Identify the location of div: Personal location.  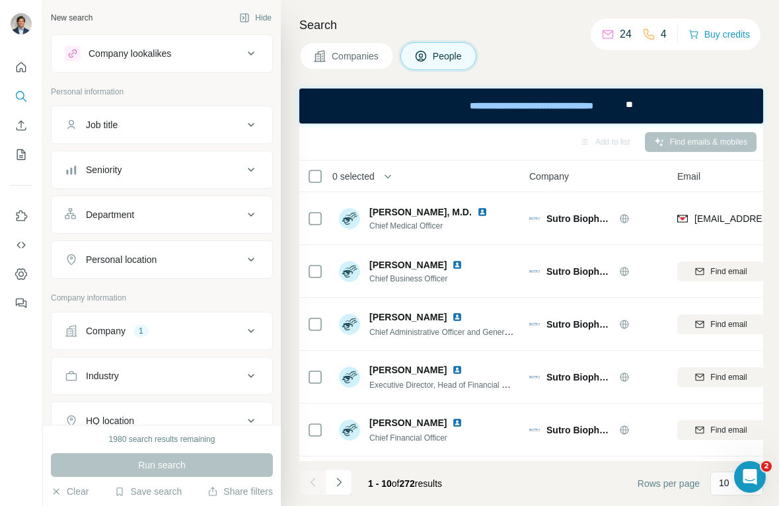
(121, 260).